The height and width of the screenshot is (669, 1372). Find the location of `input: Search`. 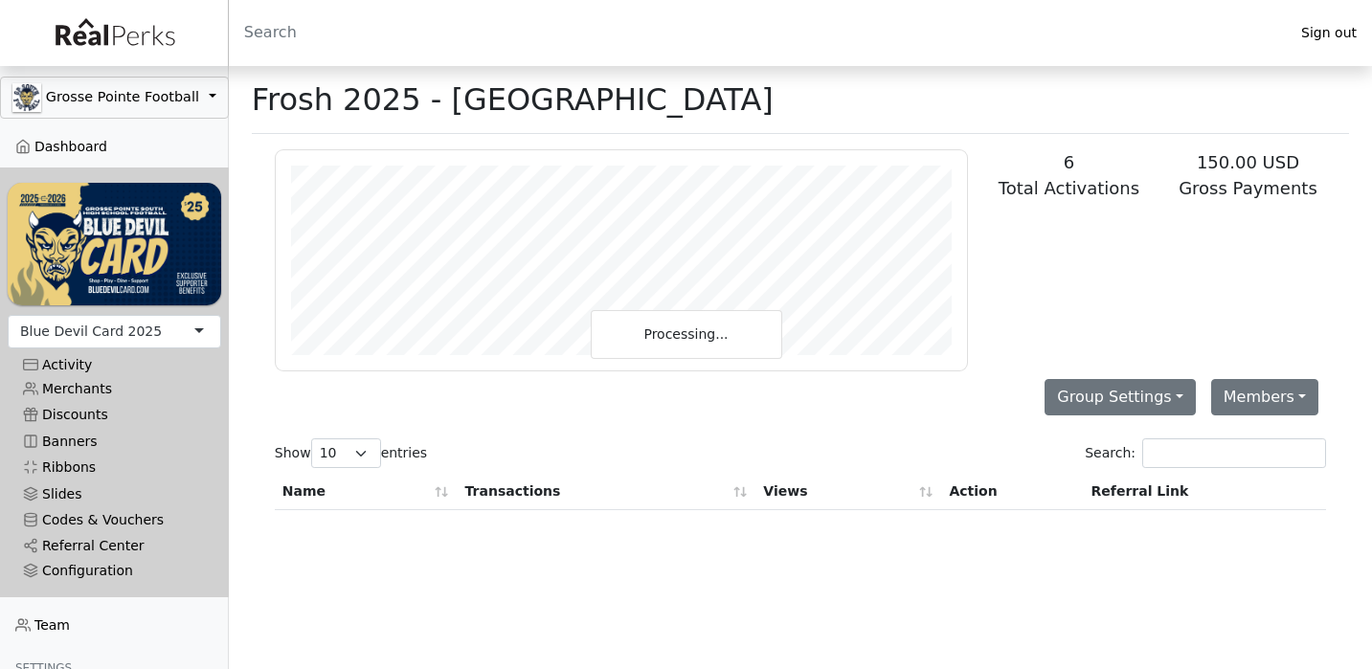

input: Search is located at coordinates (757, 33).